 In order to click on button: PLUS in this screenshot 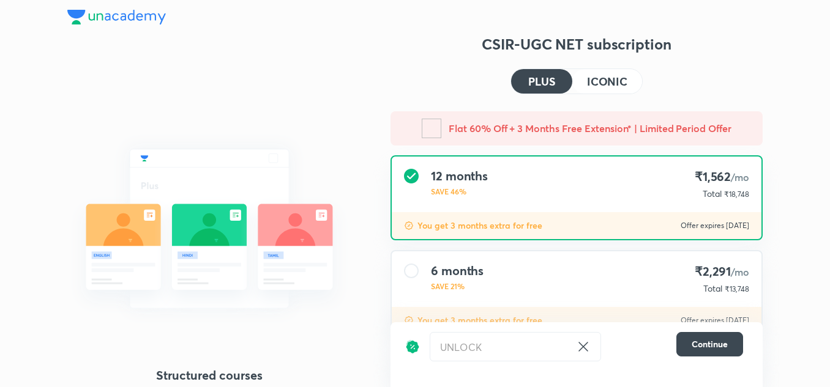, I will do `click(542, 81)`.